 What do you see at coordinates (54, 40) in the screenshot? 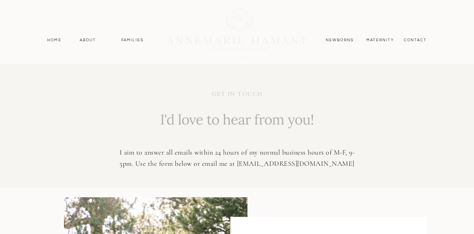
I see `a: Home` at bounding box center [54, 40].